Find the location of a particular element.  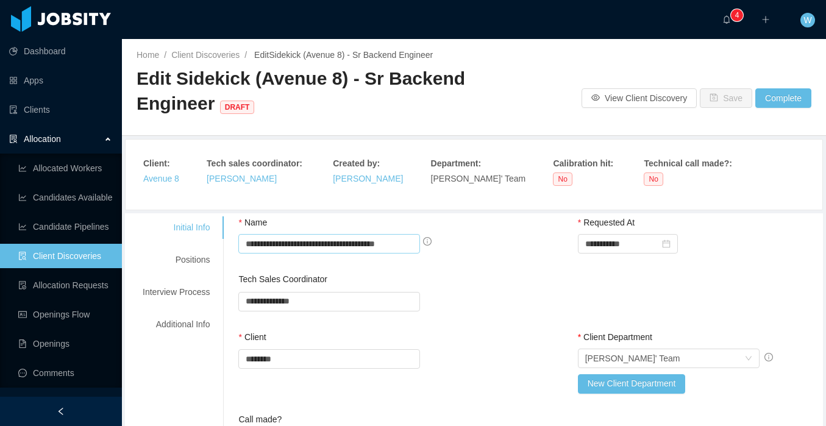

button: New Client Department is located at coordinates (632, 384).